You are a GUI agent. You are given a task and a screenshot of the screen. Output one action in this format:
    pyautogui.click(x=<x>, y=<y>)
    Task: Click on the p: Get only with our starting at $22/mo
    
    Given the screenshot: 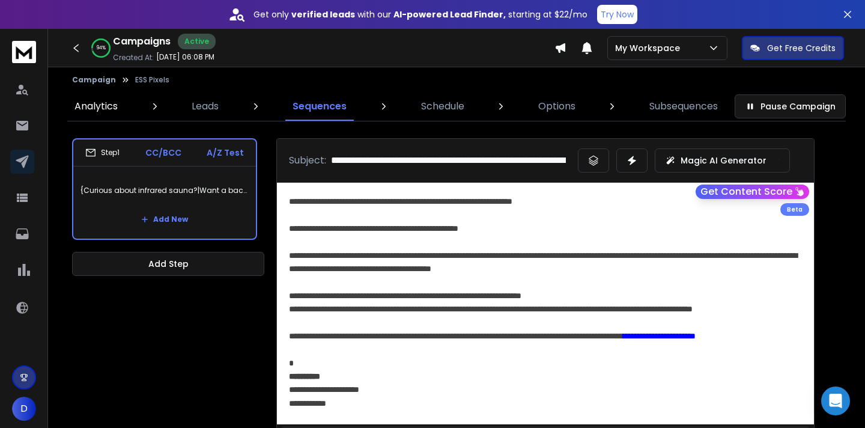 What is the action you would take?
    pyautogui.click(x=421, y=14)
    